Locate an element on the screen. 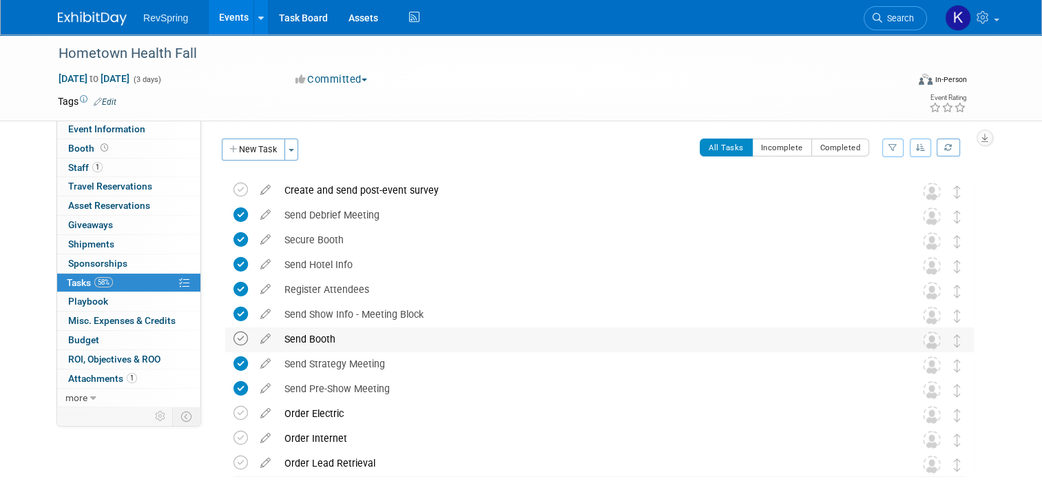 This screenshot has width=1042, height=488. span: Giveaways is located at coordinates (90, 225).